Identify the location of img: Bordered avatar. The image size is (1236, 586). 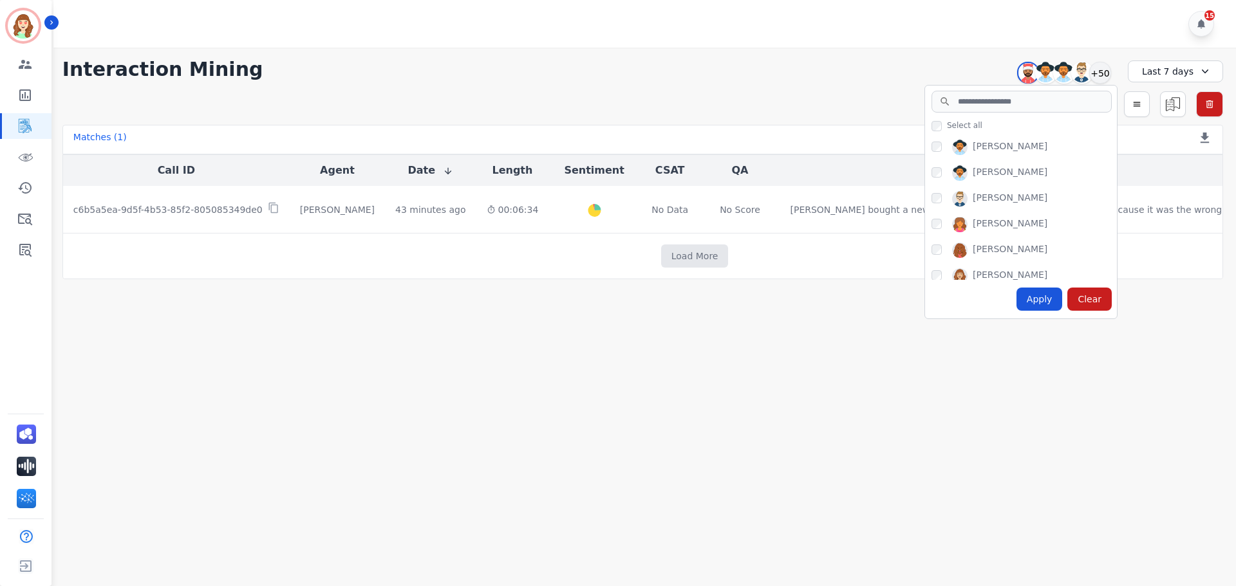
(23, 26).